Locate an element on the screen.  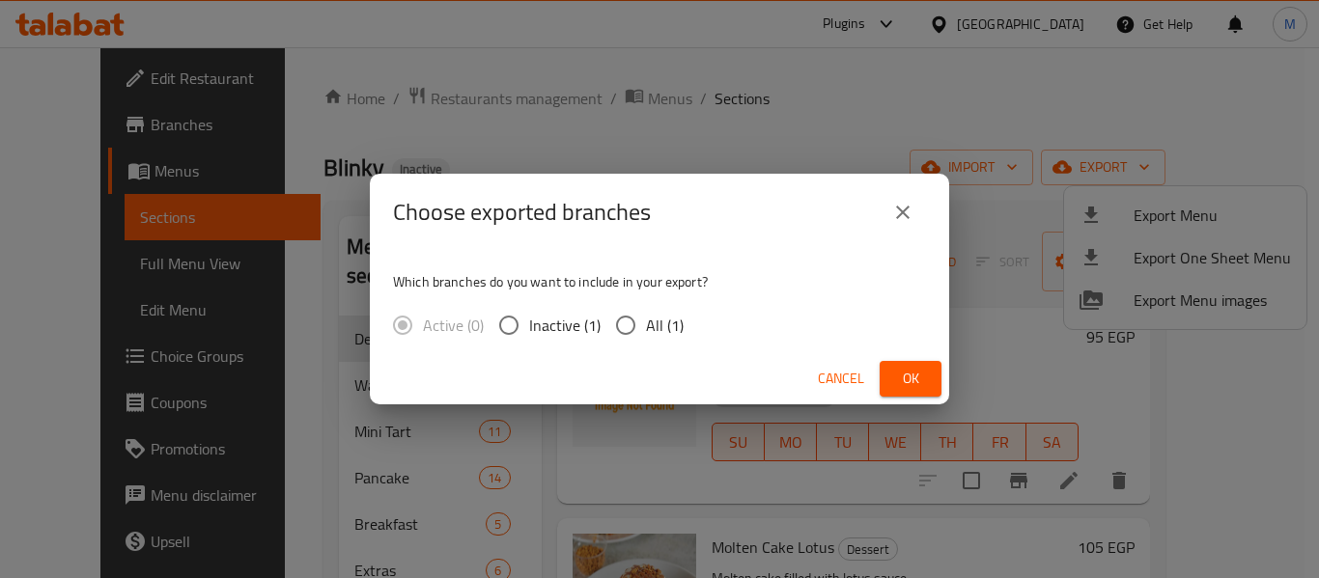
span: Active (0) is located at coordinates (453, 325).